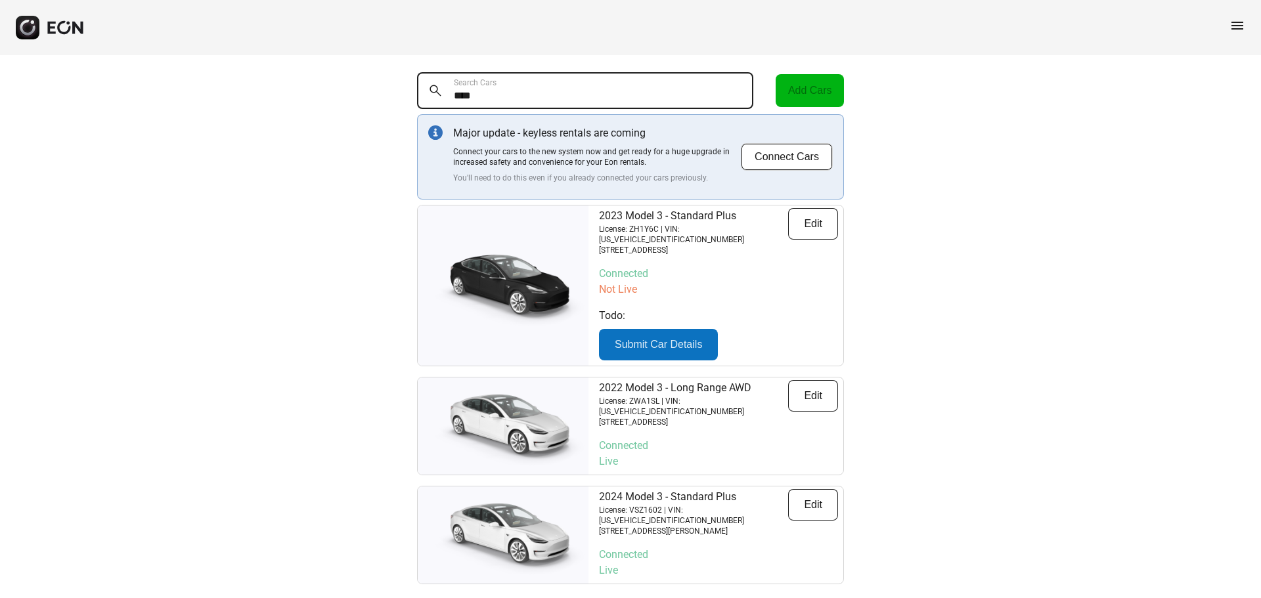  I want to click on p: Connect your cars to the new system now and get ready for a huge upgrade in increased safety and ..., so click(597, 157).